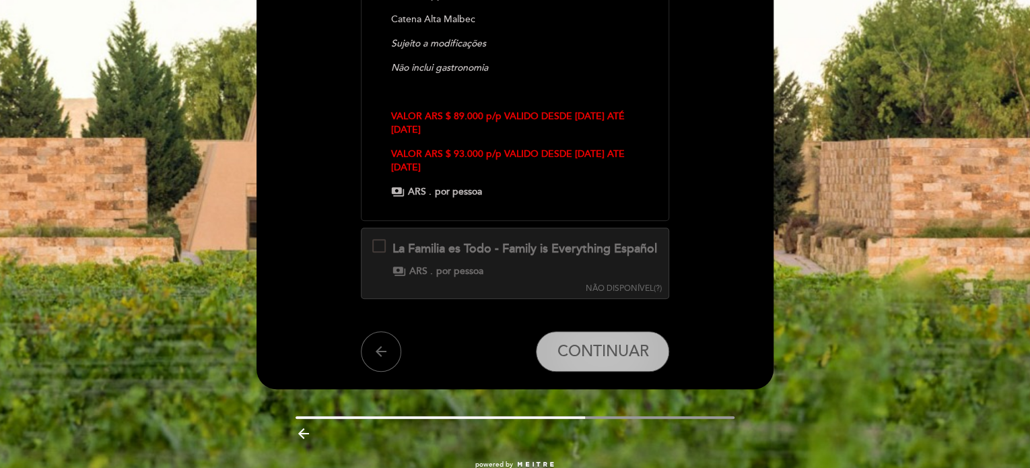 The image size is (1030, 468). Describe the element at coordinates (602, 351) in the screenshot. I see `button: CONTINUAR` at that location.